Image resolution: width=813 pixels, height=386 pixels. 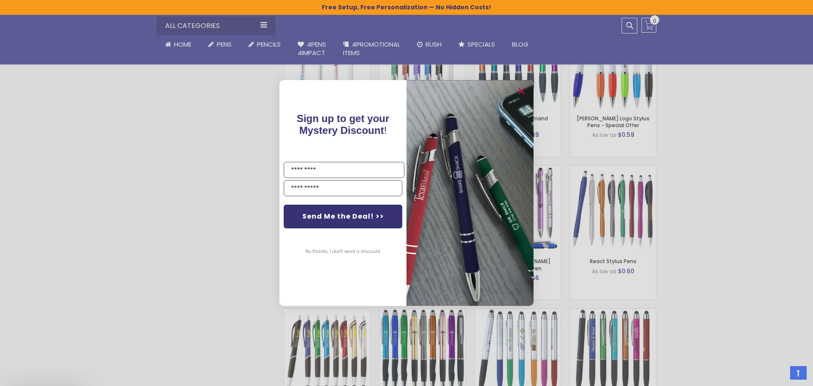 I want to click on span: Sign up to get your Mystery Discount, so click(x=343, y=124).